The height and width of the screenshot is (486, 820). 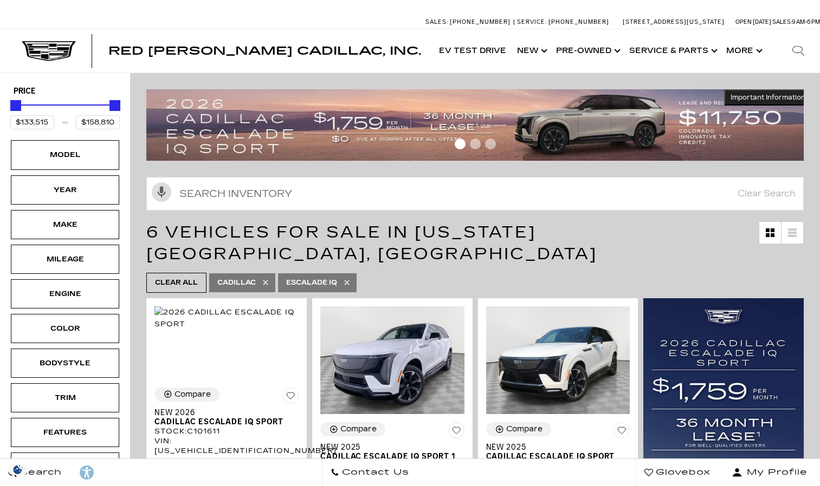 What do you see at coordinates (98, 122) in the screenshot?
I see `input: Maximum` at bounding box center [98, 122].